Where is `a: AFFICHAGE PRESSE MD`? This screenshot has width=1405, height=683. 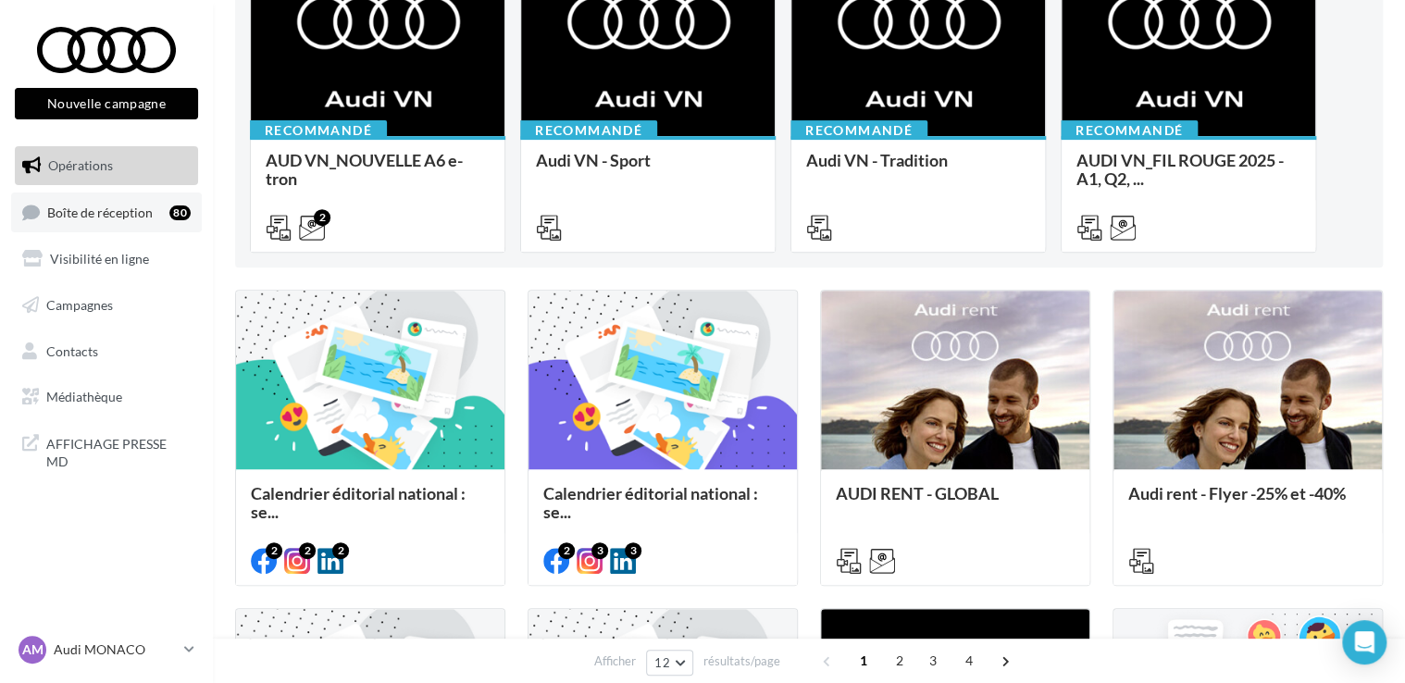
a: AFFICHAGE PRESSE MD is located at coordinates (106, 451).